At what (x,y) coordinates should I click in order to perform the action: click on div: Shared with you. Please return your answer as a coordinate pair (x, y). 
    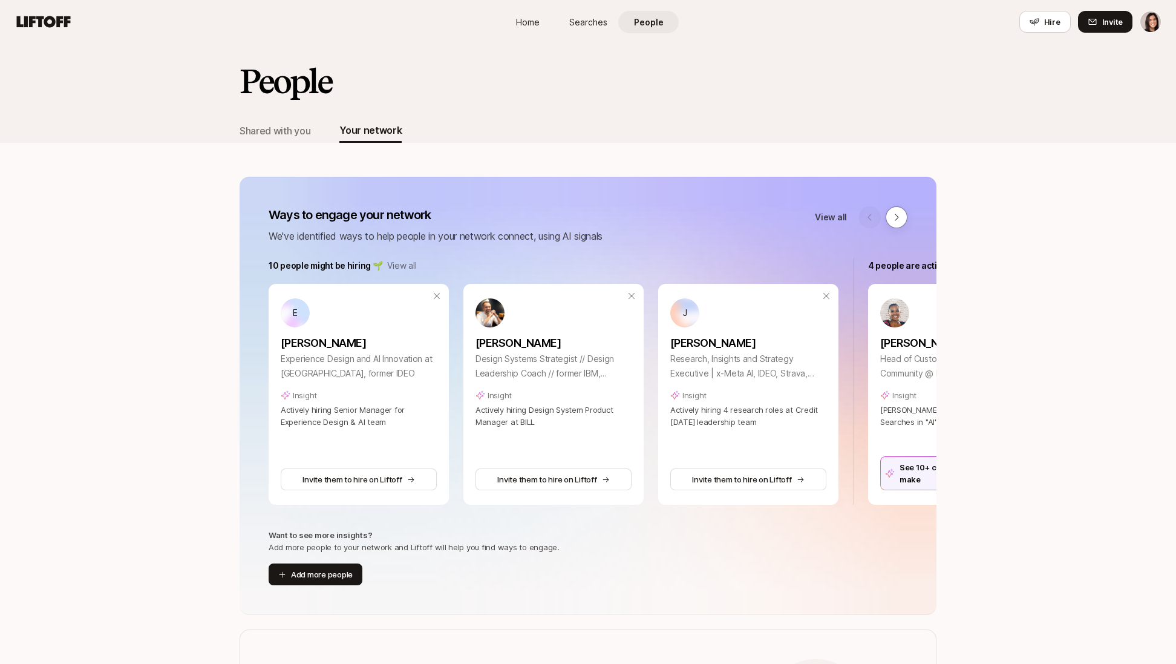
    Looking at the image, I should click on (275, 131).